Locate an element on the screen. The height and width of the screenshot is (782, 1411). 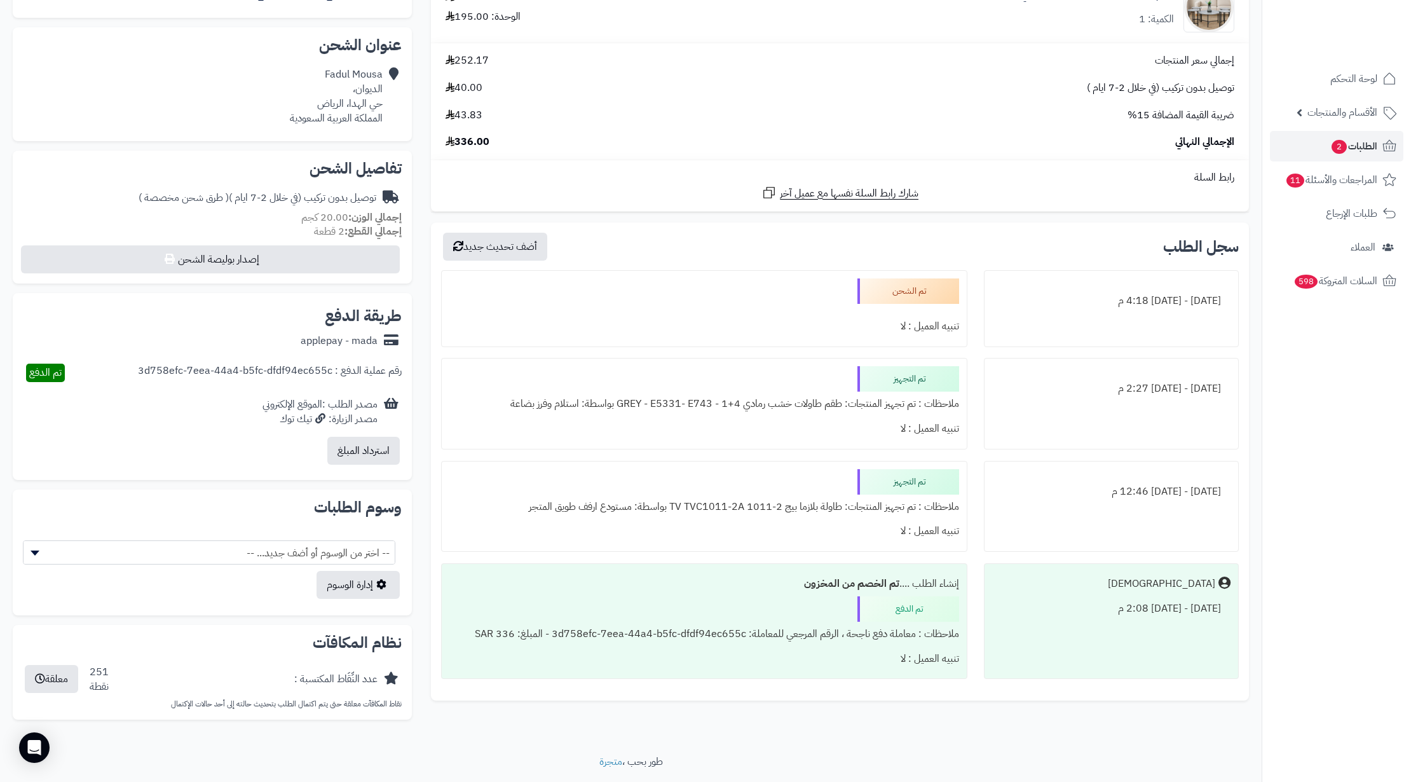
div: رقم عملية الدفع : 3d758efc-7eea-44a4-b5fc-dfdf94ec655c is located at coordinates (270, 373).